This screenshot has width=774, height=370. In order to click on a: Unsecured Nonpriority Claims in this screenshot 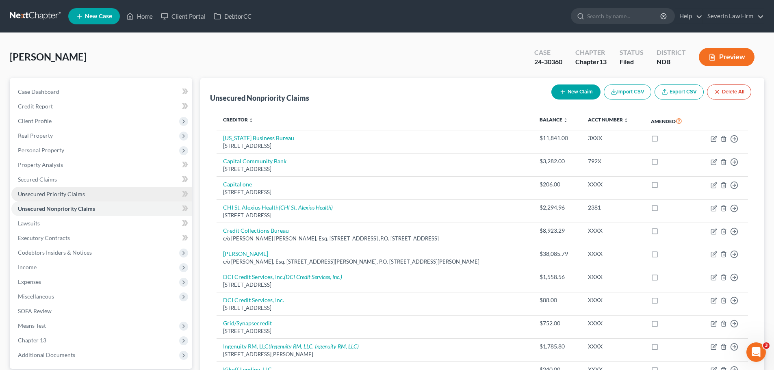, I will do `click(102, 209)`.